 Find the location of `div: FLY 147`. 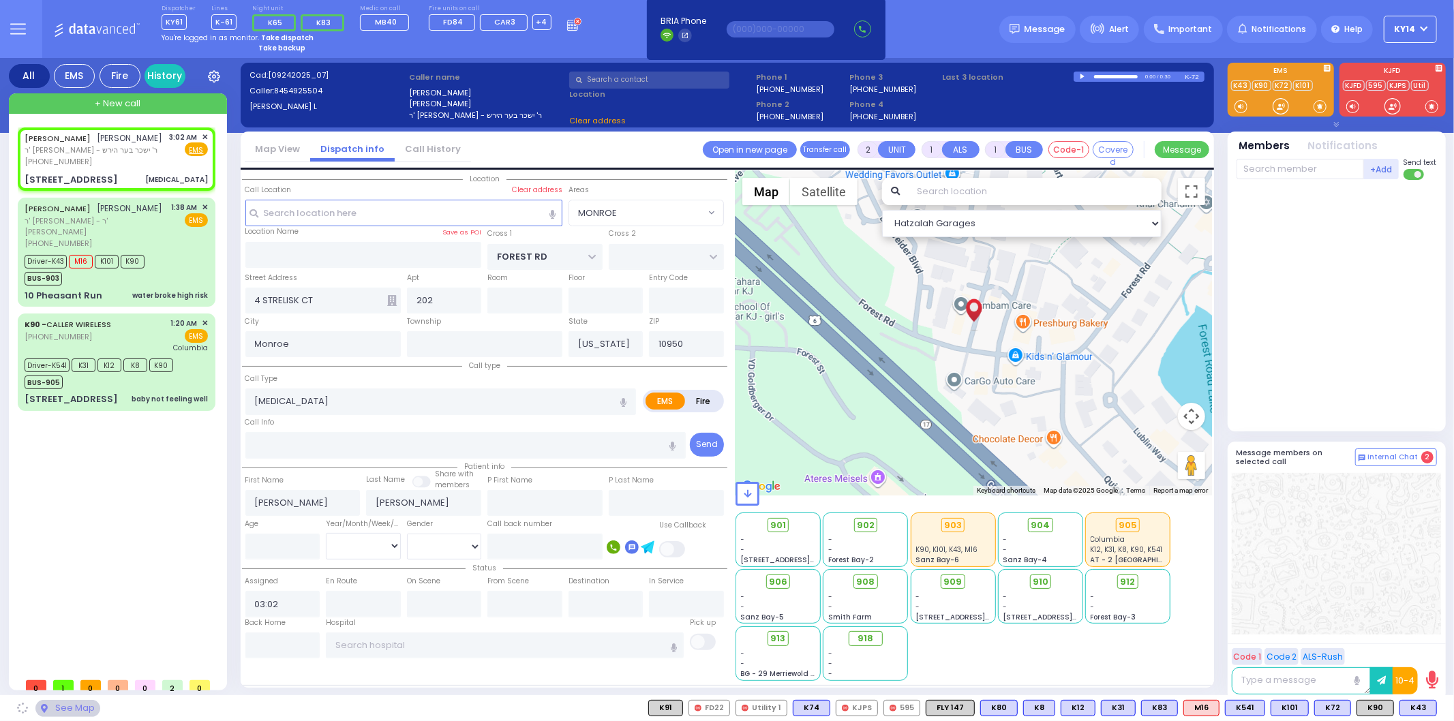

div: FLY 147 is located at coordinates (950, 708).